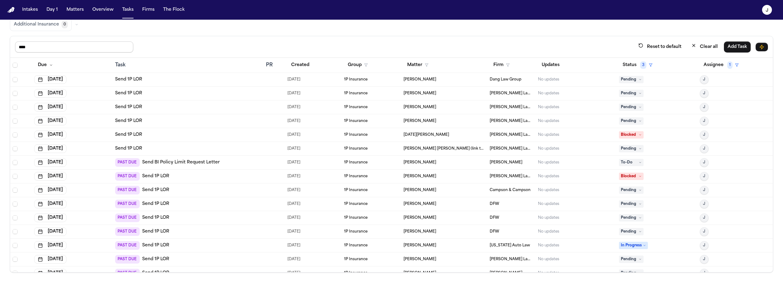  I want to click on a: Day 1, so click(52, 10).